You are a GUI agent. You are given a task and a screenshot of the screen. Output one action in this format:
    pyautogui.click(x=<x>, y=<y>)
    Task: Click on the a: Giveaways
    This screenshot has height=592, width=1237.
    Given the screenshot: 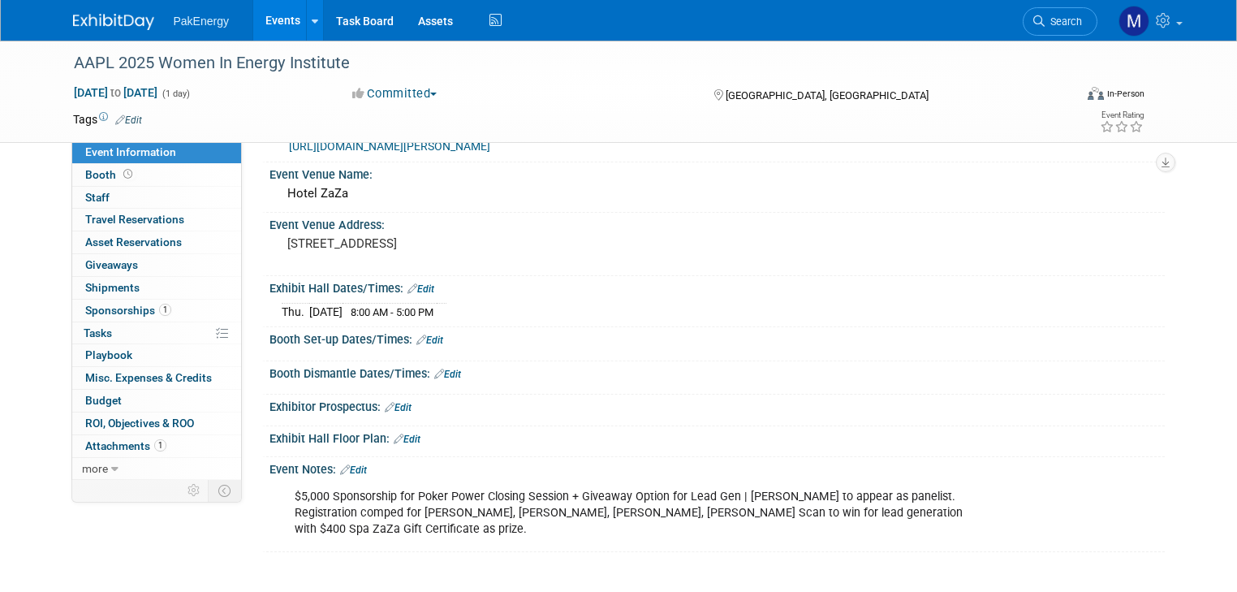 What is the action you would take?
    pyautogui.click(x=157, y=265)
    